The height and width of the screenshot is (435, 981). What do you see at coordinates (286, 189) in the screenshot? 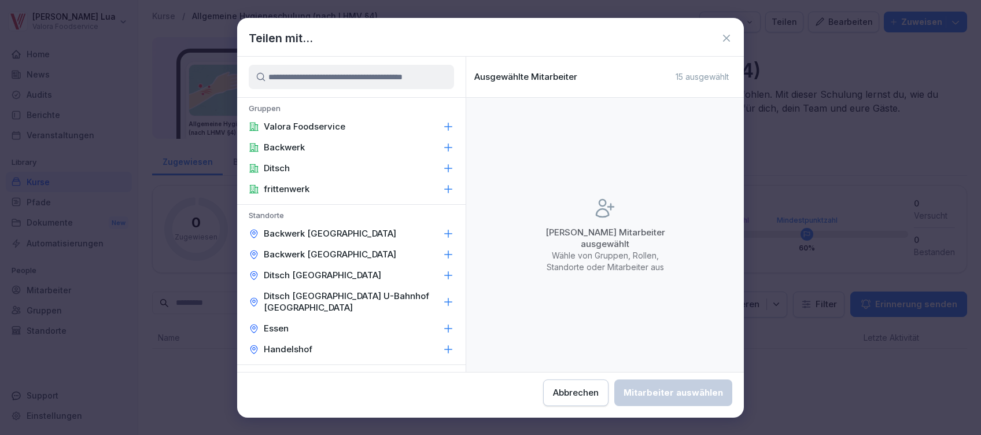
I see `p: frittenwerk` at bounding box center [286, 189].